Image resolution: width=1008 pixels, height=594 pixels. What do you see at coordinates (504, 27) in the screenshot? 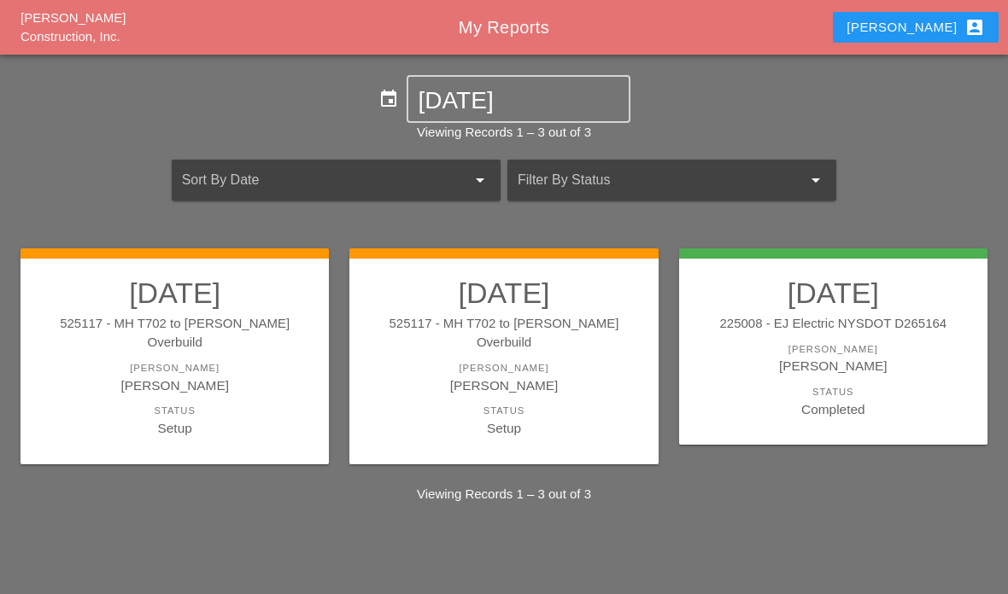
I see `span: My Reports` at bounding box center [504, 27].